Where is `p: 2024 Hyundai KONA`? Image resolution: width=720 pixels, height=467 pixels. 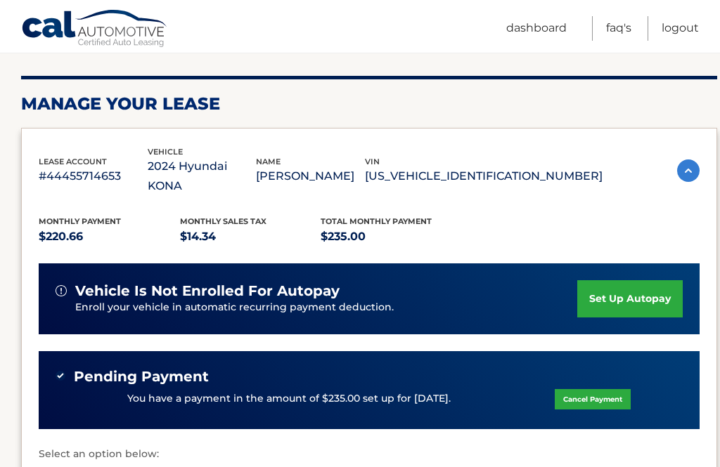
p: 2024 Hyundai KONA is located at coordinates (202, 176).